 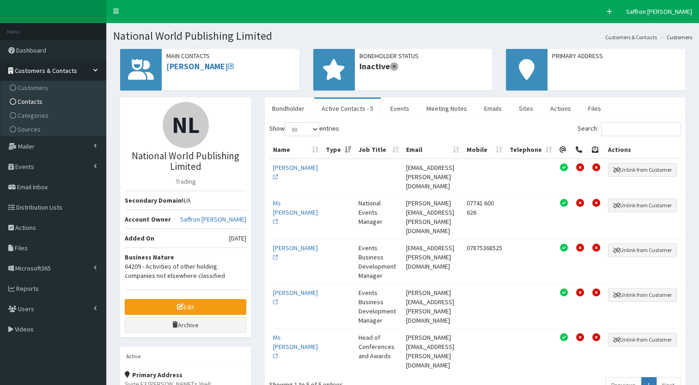 What do you see at coordinates (296, 150) in the screenshot?
I see `th: Name: activate to sort column ascending` at bounding box center [296, 150].